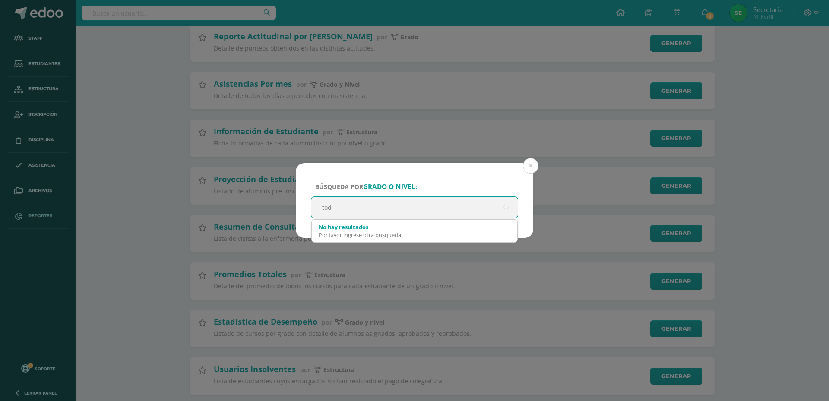 Image resolution: width=829 pixels, height=401 pixels. What do you see at coordinates (415, 207) in the screenshot?
I see `input: ej. Primero primaria, etc.` at bounding box center [415, 207].